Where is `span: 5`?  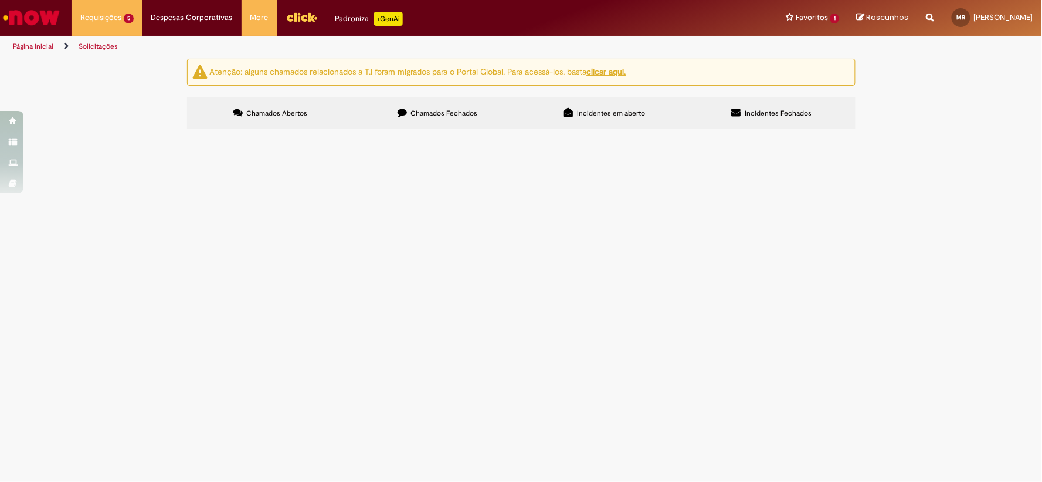 span: 5 is located at coordinates (128, 18).